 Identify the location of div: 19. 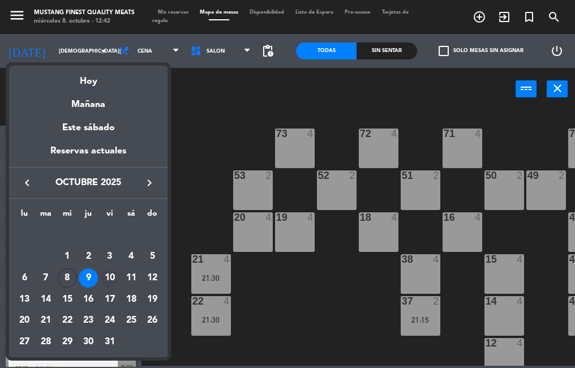
(152, 299).